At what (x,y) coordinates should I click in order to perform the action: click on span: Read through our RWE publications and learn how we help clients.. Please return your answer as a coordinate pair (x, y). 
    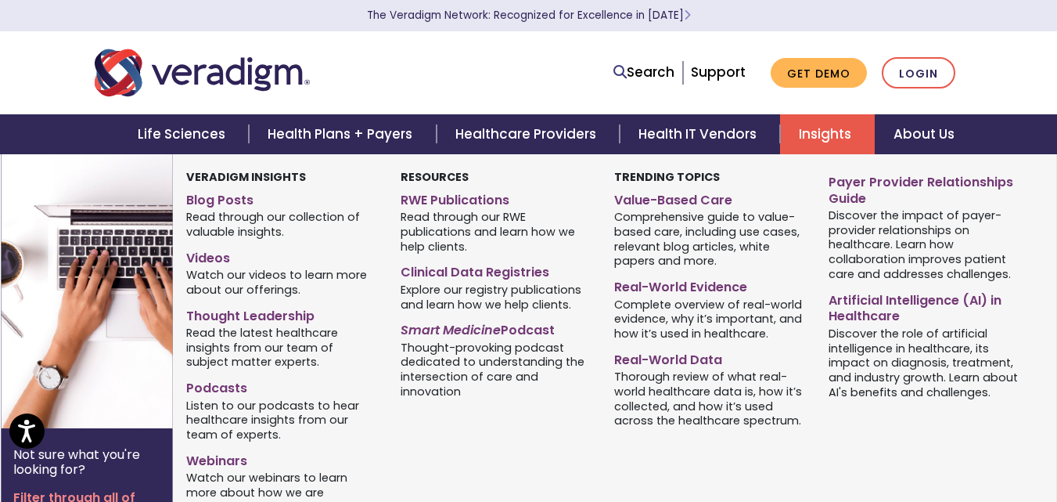
    Looking at the image, I should click on (495, 232).